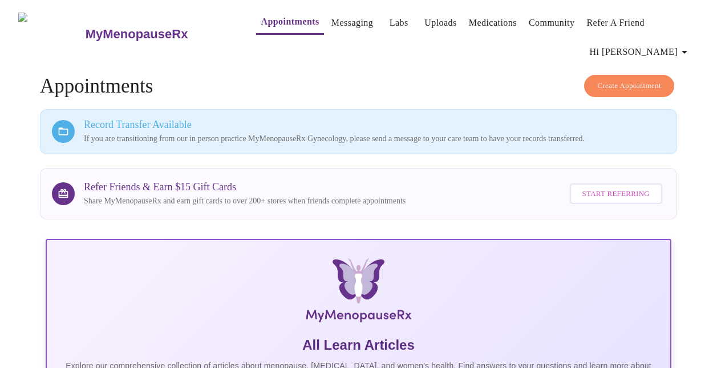 The width and height of the screenshot is (717, 368). What do you see at coordinates (616, 193) in the screenshot?
I see `span: Start Referring` at bounding box center [616, 193].